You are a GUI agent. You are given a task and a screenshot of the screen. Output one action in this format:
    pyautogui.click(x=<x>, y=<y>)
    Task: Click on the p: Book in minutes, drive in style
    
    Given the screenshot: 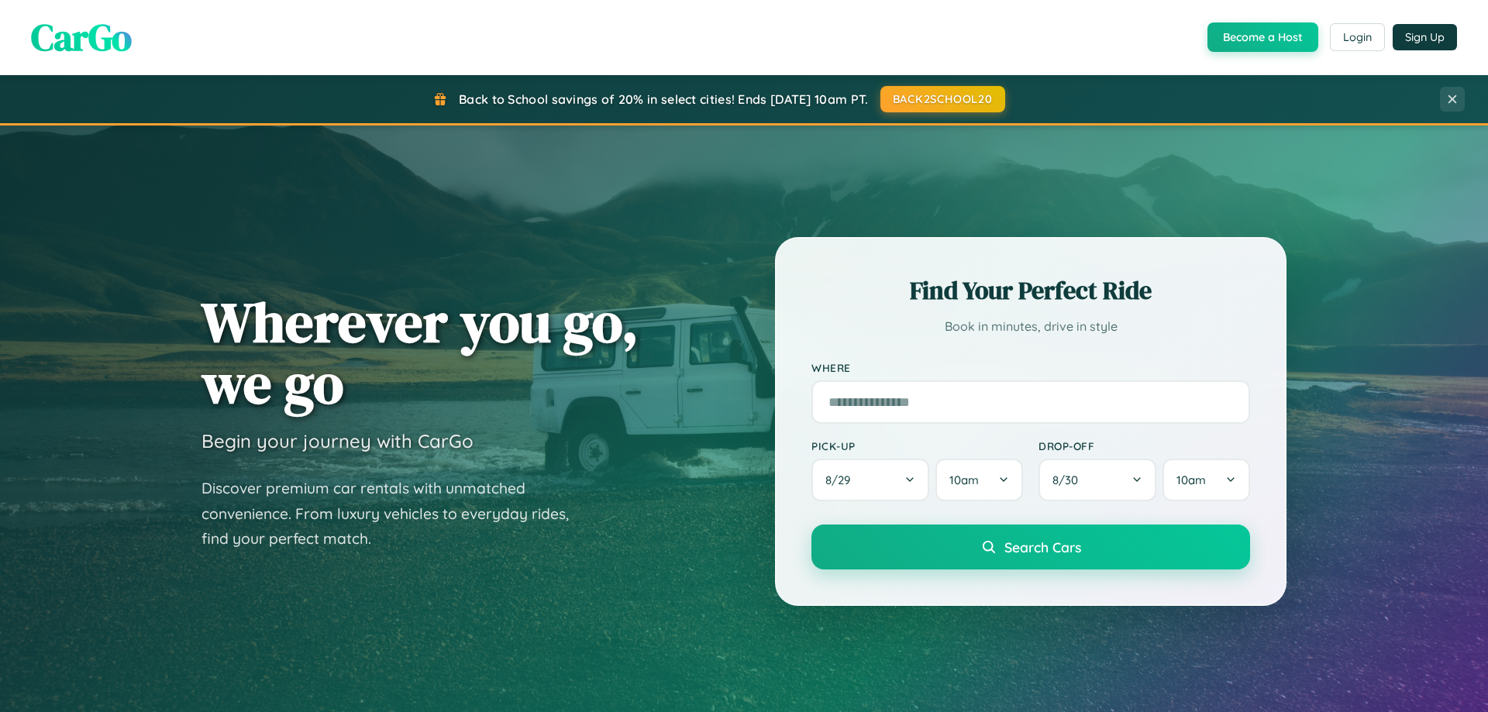 What is the action you would take?
    pyautogui.click(x=1031, y=326)
    